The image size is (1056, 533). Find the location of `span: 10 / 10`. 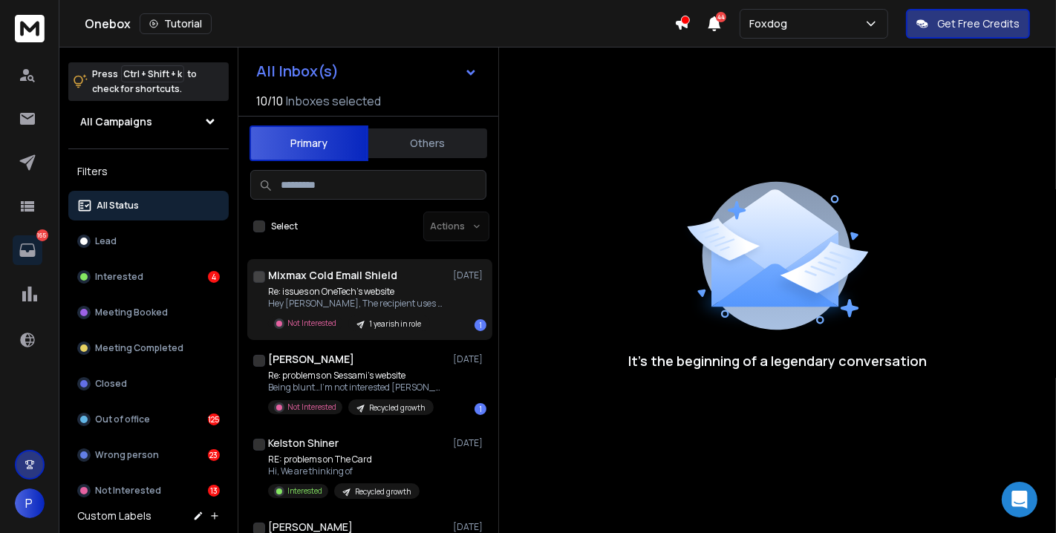

span: 10 / 10 is located at coordinates (269, 101).